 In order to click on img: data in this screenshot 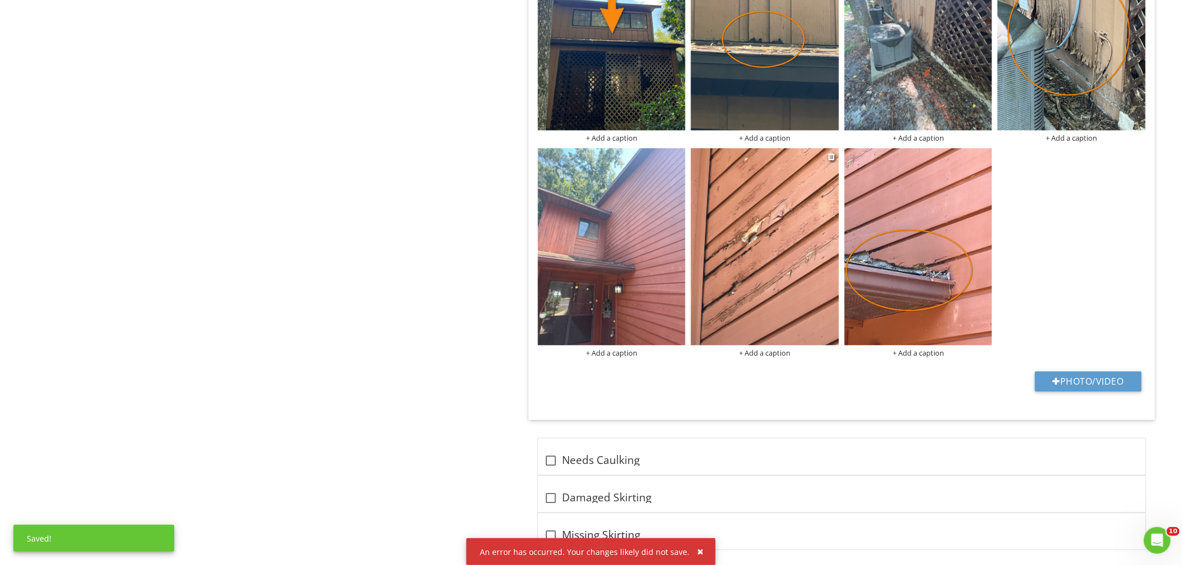, I will do `click(918, 246)`.